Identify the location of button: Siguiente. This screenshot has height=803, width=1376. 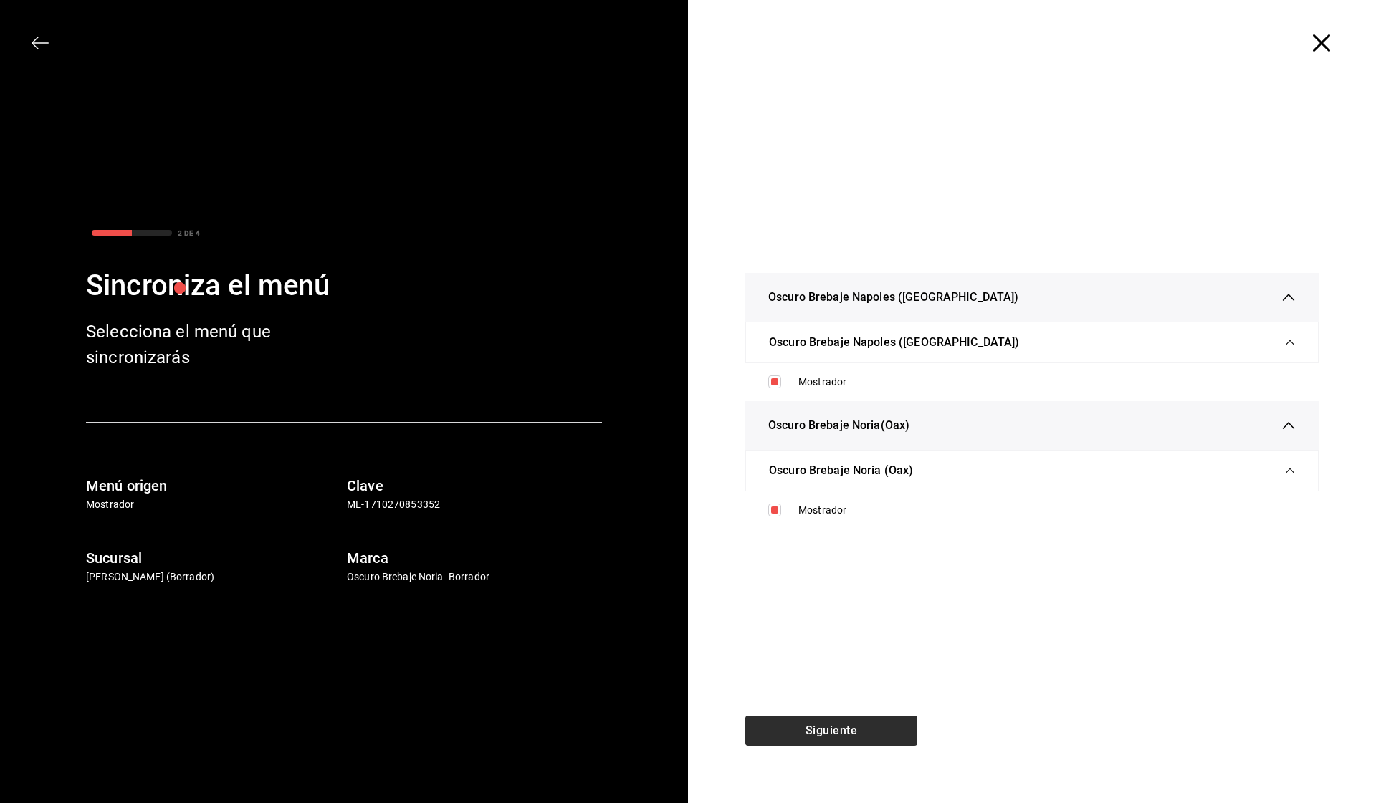
(831, 731).